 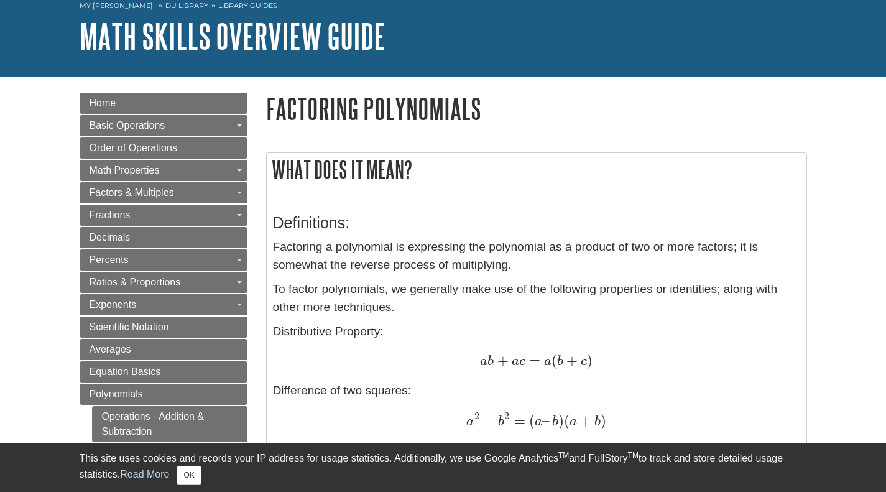 I want to click on span: Order of Operations, so click(x=133, y=147).